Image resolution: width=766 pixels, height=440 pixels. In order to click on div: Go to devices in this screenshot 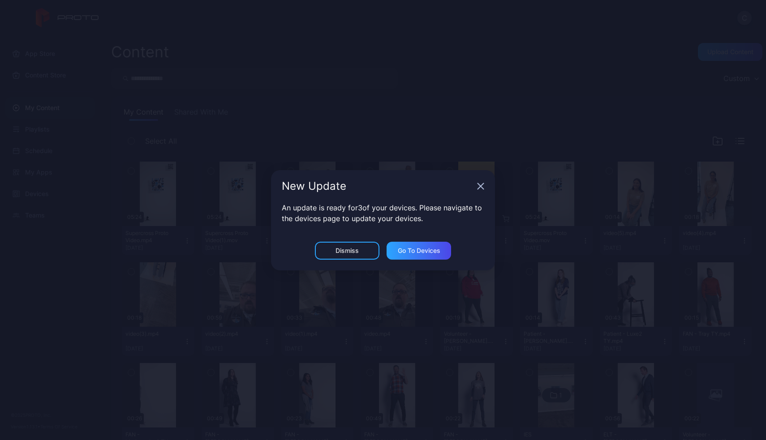, I will do `click(419, 251)`.